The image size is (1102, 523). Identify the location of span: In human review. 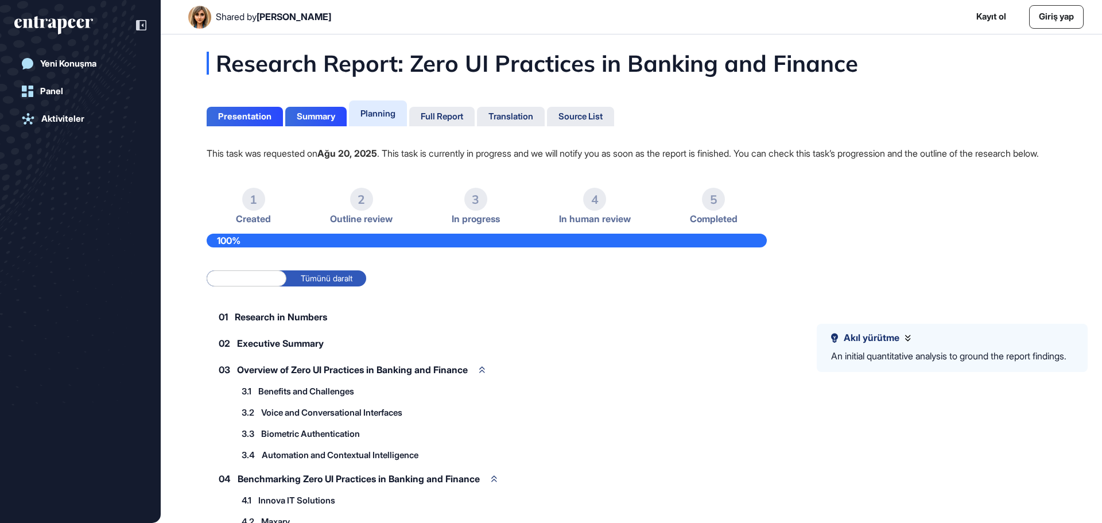
(595, 219).